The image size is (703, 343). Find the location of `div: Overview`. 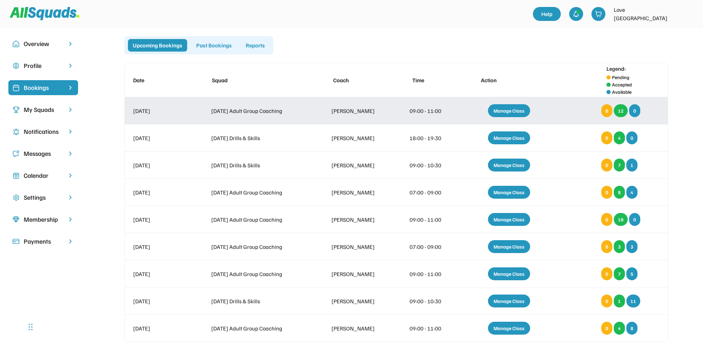

div: Overview is located at coordinates (43, 44).